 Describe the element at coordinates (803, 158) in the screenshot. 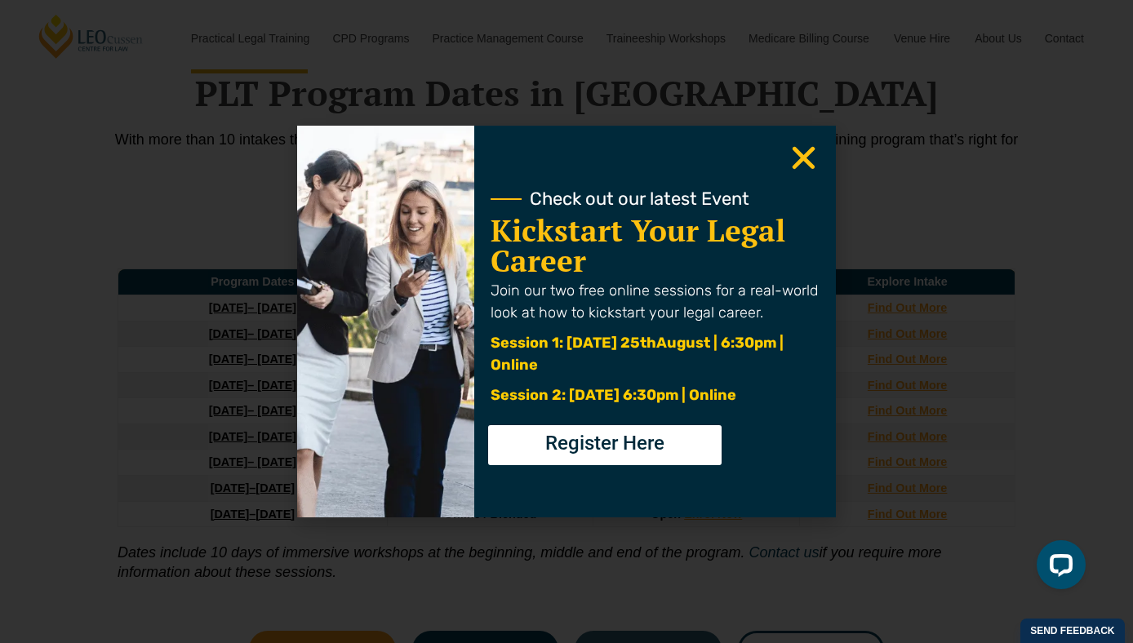

I see `a: Close` at that location.